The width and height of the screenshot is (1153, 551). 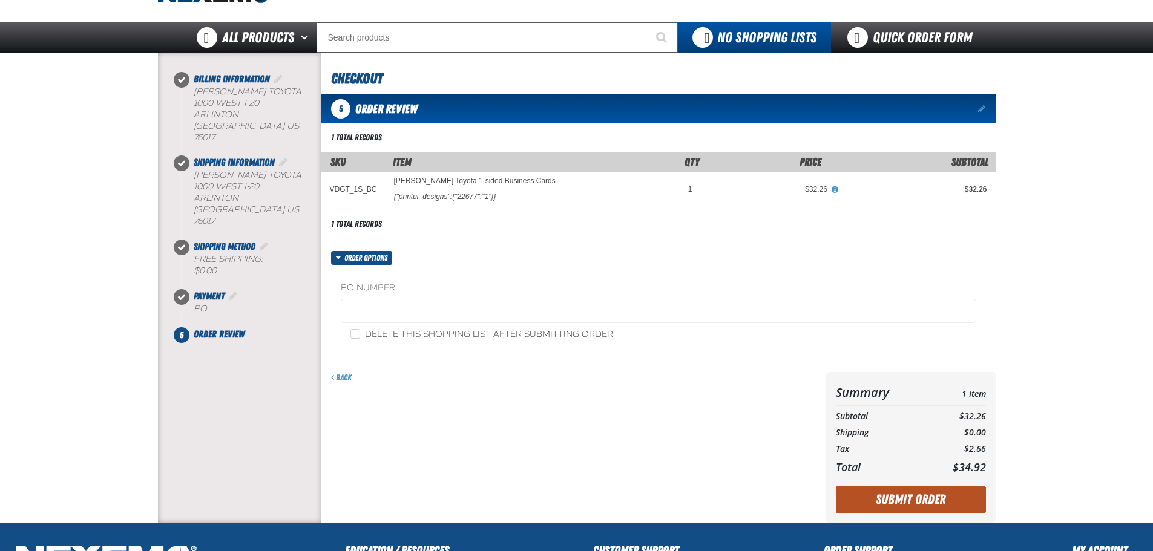 What do you see at coordinates (232, 79) in the screenshot?
I see `span: Billing Information` at bounding box center [232, 79].